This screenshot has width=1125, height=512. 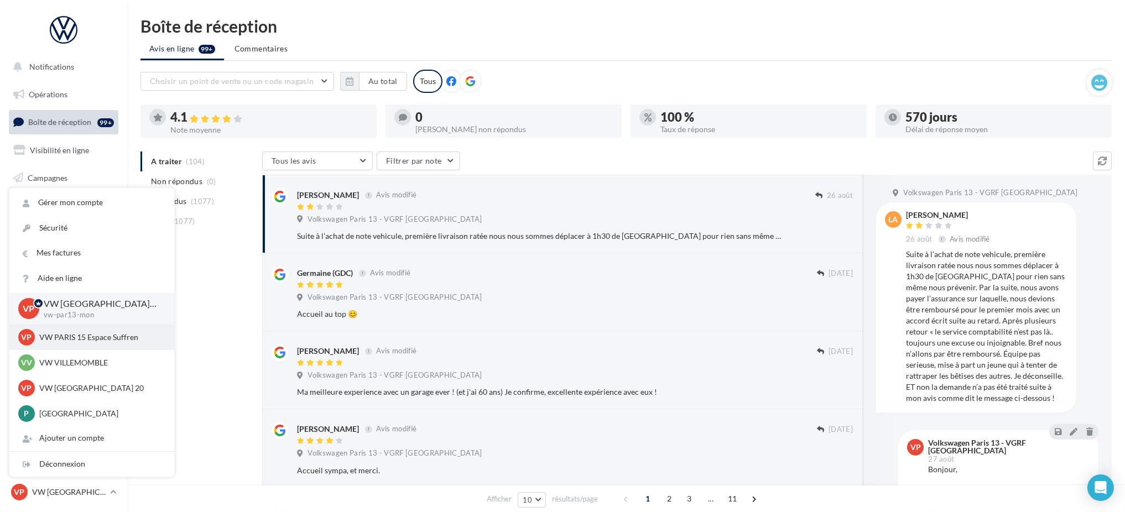 What do you see at coordinates (27, 414) in the screenshot?
I see `span: P` at bounding box center [27, 414].